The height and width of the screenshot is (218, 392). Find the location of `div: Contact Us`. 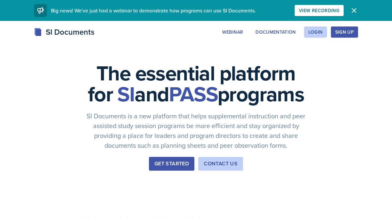

div: Contact Us is located at coordinates (220, 164).